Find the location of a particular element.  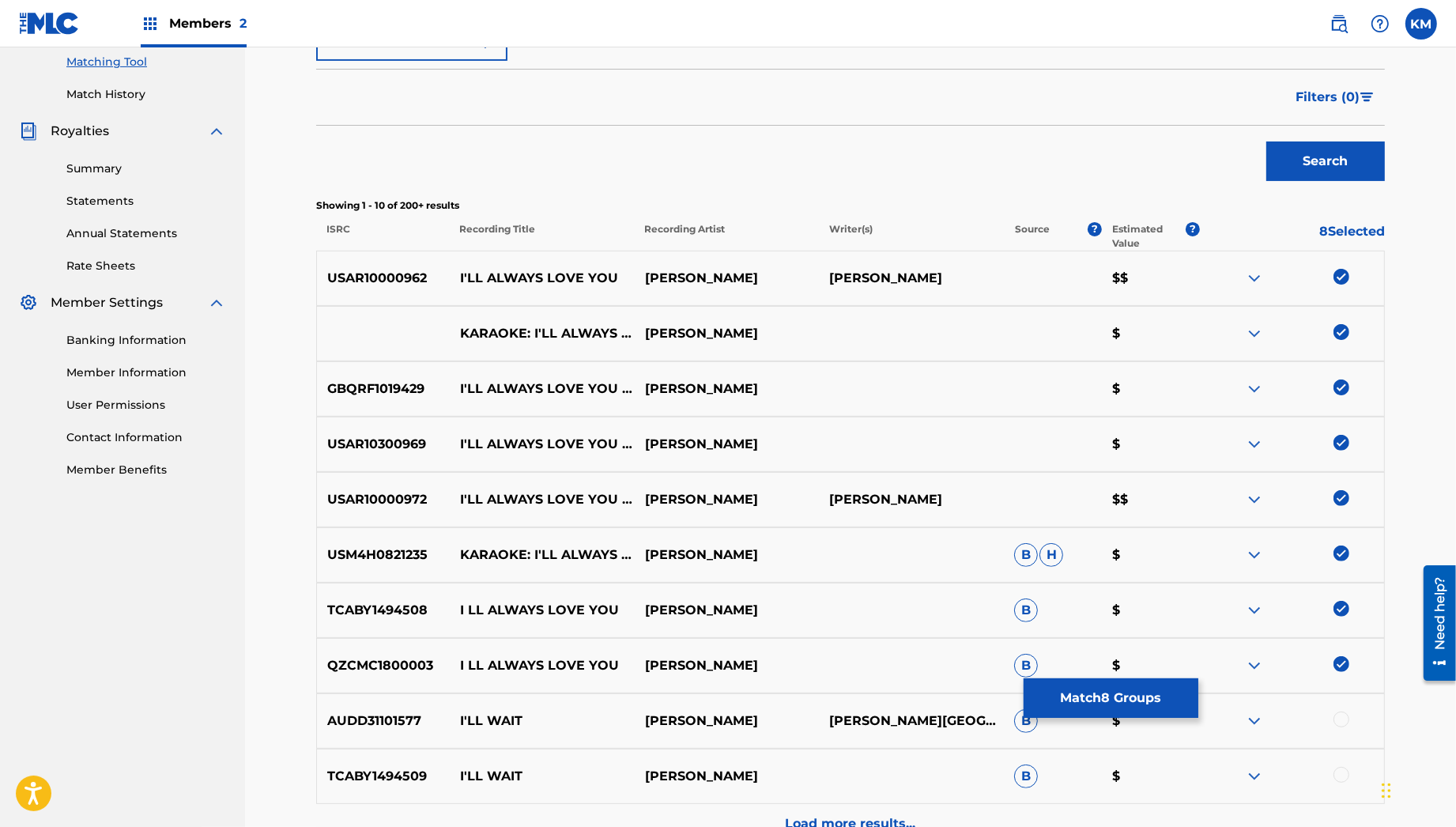

div: Chat Widget is located at coordinates (1417, 789).